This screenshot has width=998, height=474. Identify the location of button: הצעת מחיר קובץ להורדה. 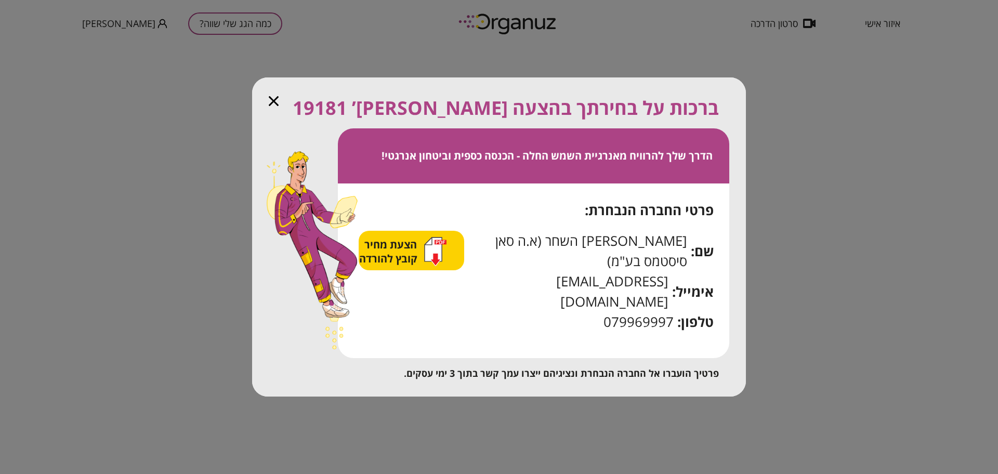
(403, 252).